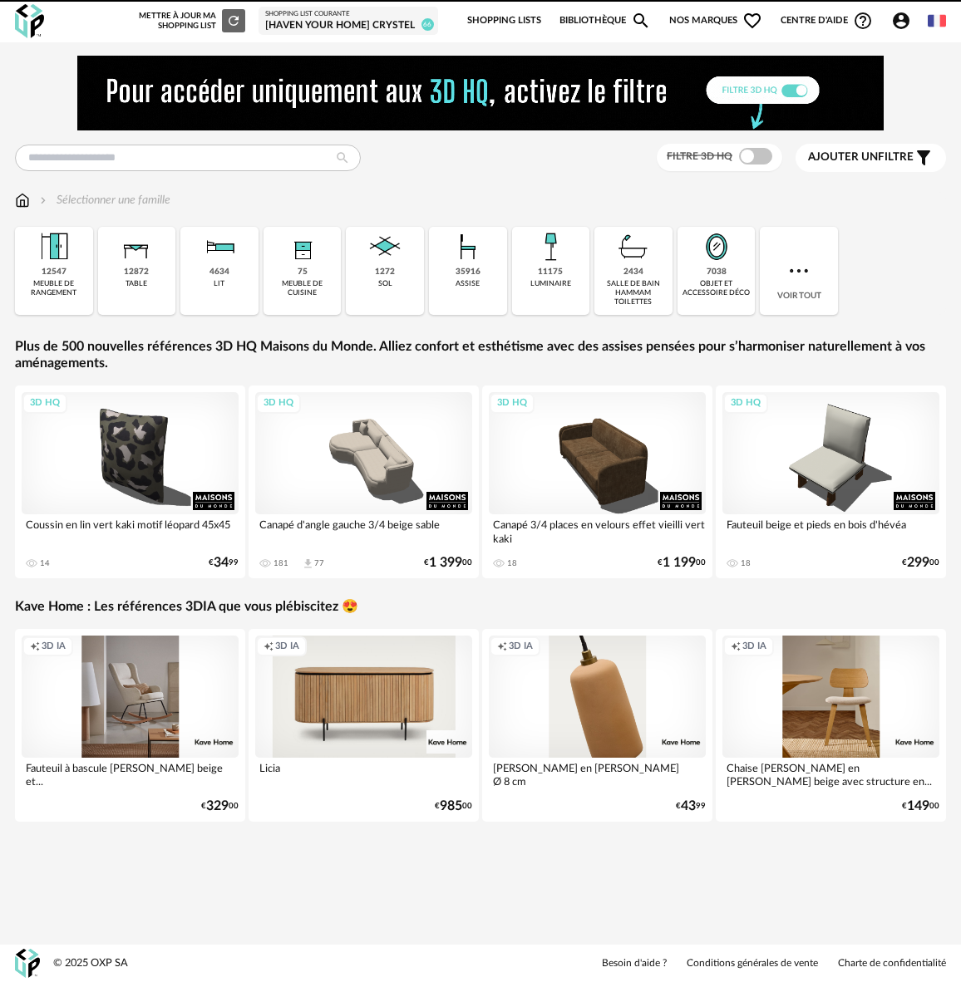  I want to click on img: Sol.png, so click(385, 247).